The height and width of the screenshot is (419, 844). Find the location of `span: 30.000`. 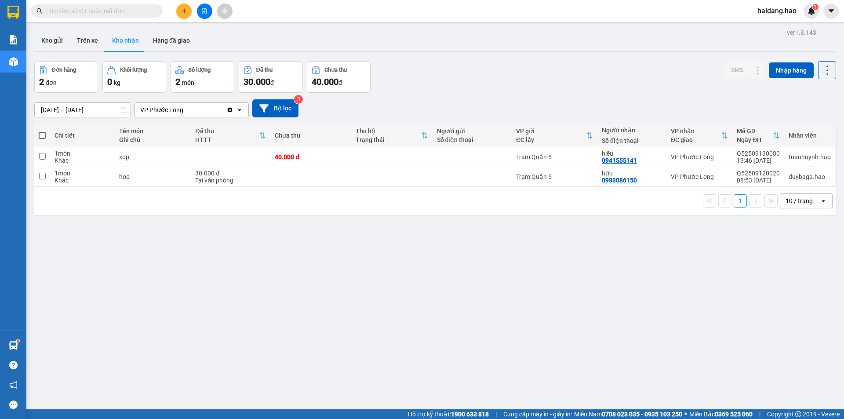

span: 30.000 is located at coordinates (257, 82).